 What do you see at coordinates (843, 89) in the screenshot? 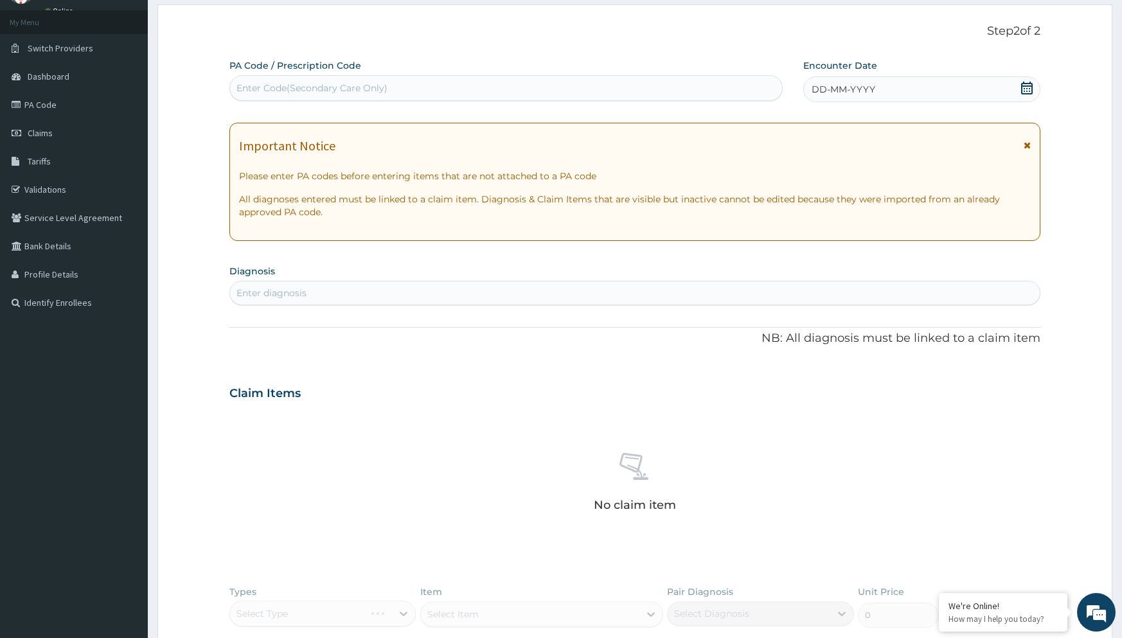
I see `span: DD-MM-YYYY` at bounding box center [843, 89].